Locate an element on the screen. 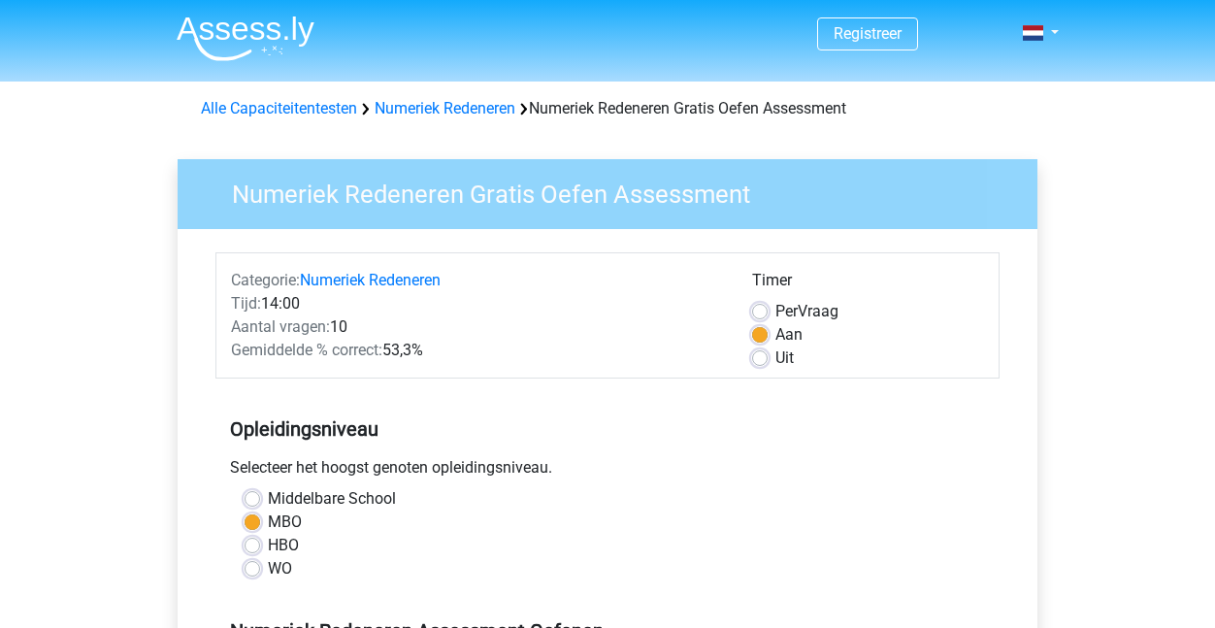 The image size is (1215, 628). a: Registreer is located at coordinates (868, 33).